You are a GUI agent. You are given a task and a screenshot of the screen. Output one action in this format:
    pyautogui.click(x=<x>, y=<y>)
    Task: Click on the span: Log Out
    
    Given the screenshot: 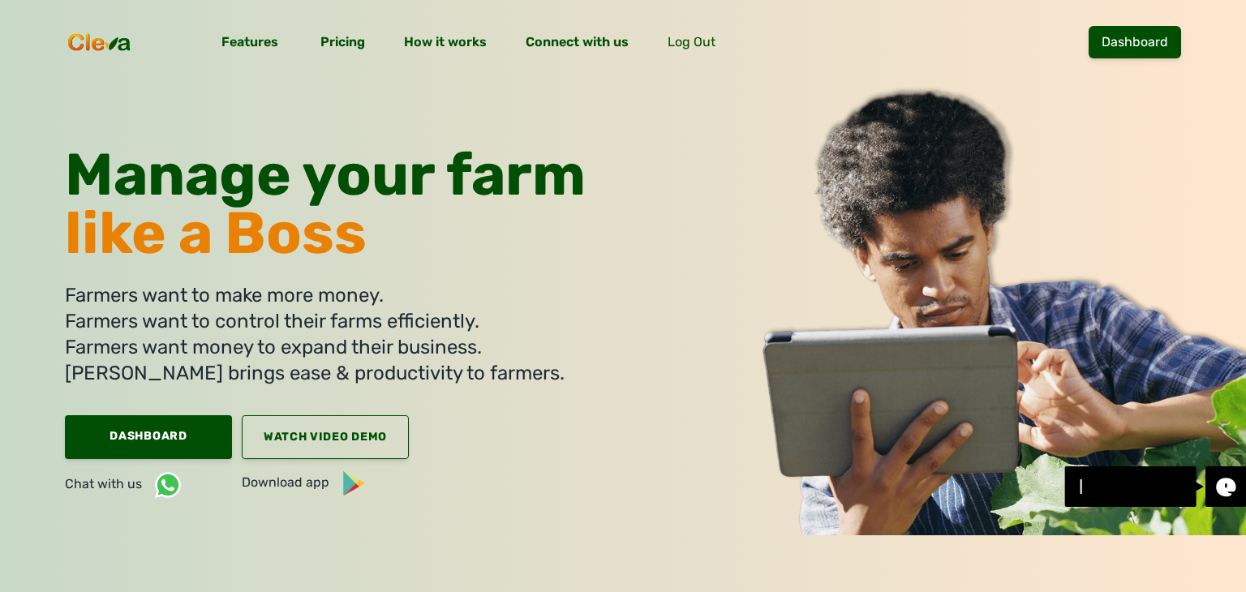 What is the action you would take?
    pyautogui.click(x=691, y=45)
    